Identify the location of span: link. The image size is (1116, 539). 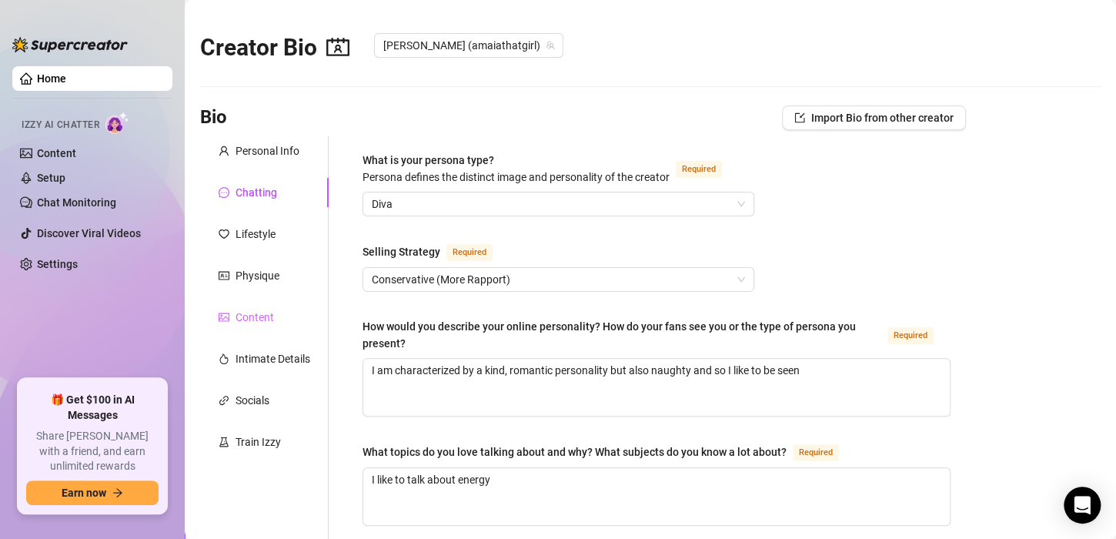
(224, 400).